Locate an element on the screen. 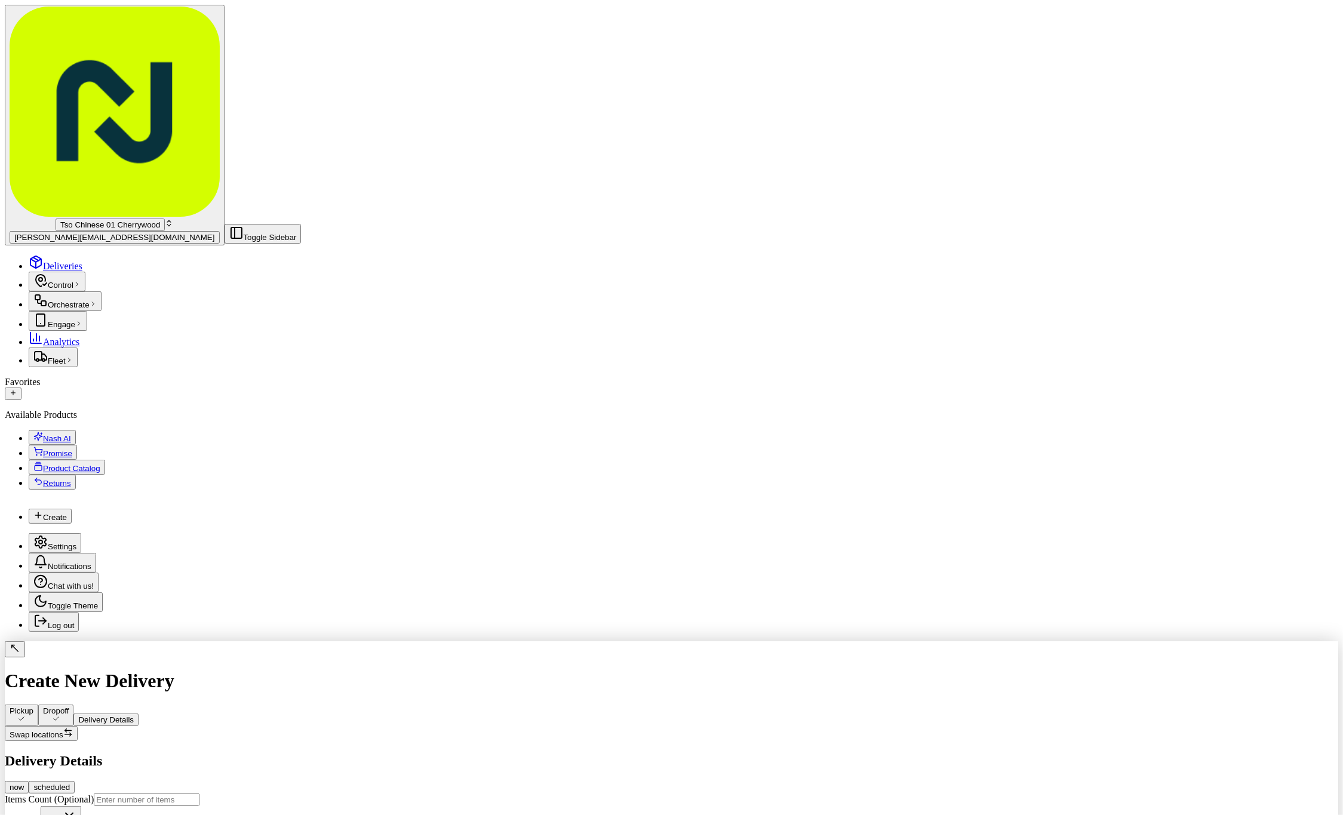 The width and height of the screenshot is (1343, 815). a: Returns is located at coordinates (52, 483).